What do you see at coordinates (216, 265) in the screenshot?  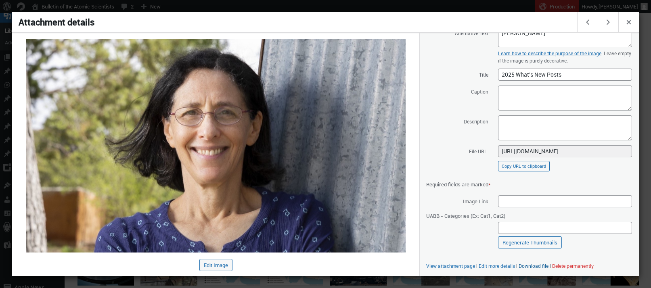 I see `button: Edit Image` at bounding box center [216, 265].